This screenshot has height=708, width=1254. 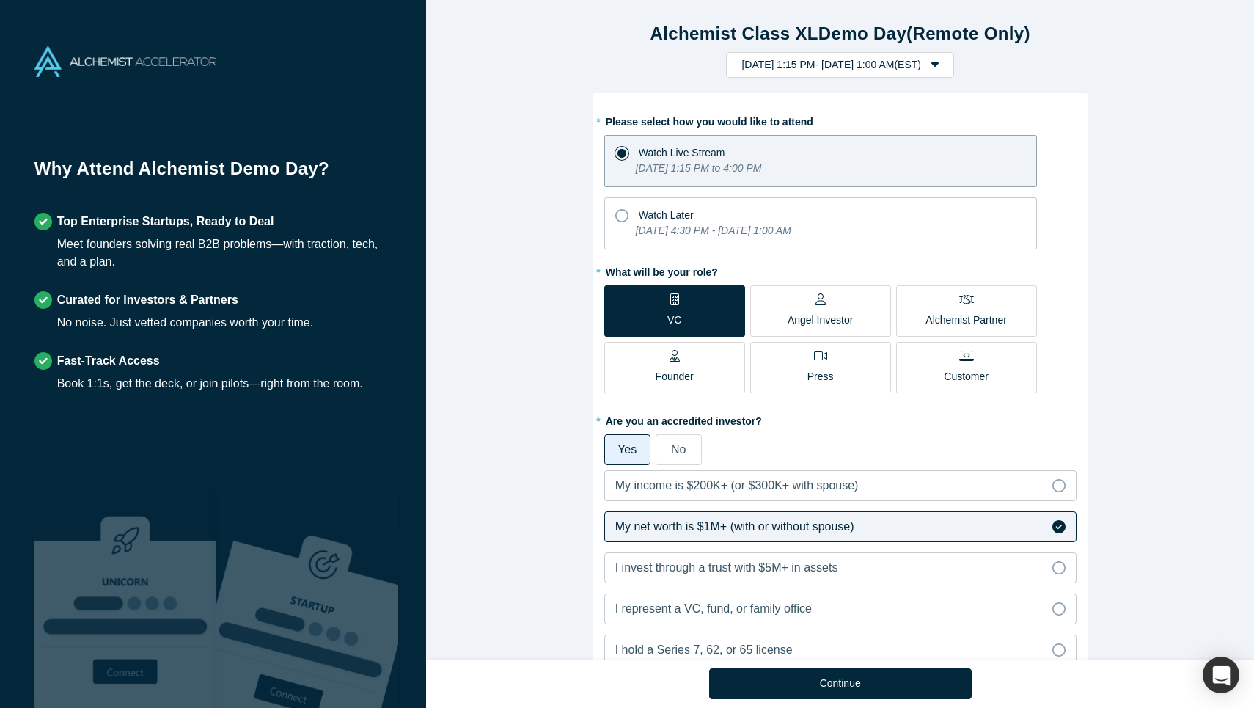 What do you see at coordinates (821, 376) in the screenshot?
I see `p: Press` at bounding box center [821, 376].